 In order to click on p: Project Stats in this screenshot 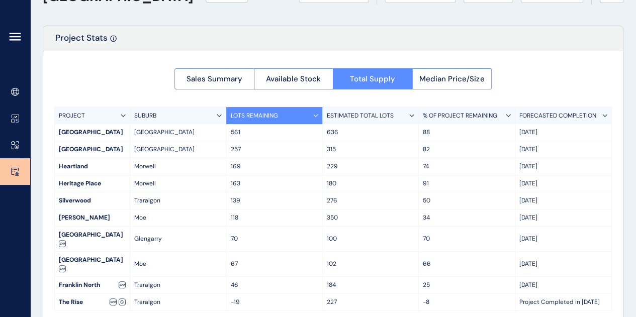, I will do `click(81, 41)`.